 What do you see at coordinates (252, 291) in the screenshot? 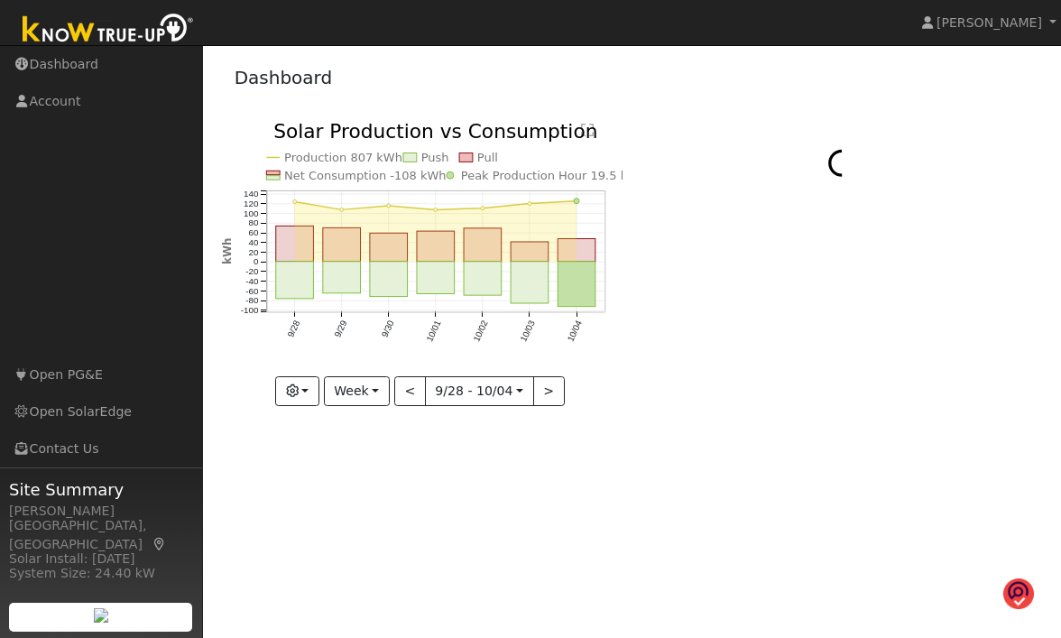
I see `text: -60` at bounding box center [252, 291].